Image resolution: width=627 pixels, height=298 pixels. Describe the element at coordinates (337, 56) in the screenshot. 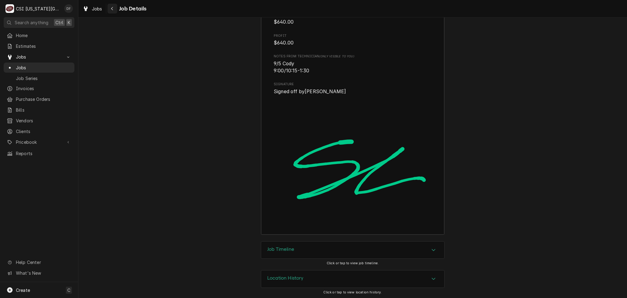

I see `span: (Only Visible to You)` at that location.